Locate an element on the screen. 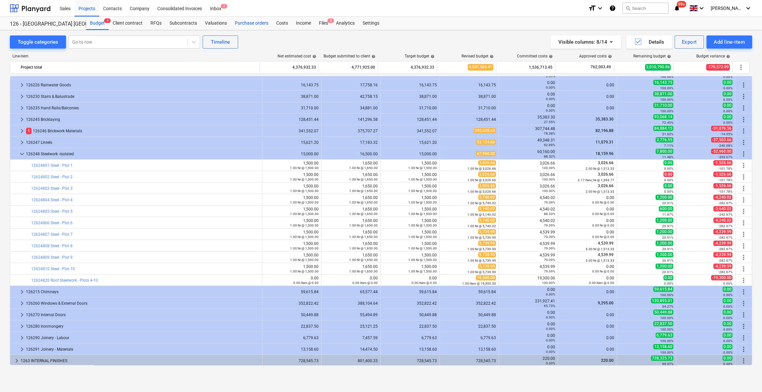 The width and height of the screenshot is (762, 392). span: help is located at coordinates (373, 56).